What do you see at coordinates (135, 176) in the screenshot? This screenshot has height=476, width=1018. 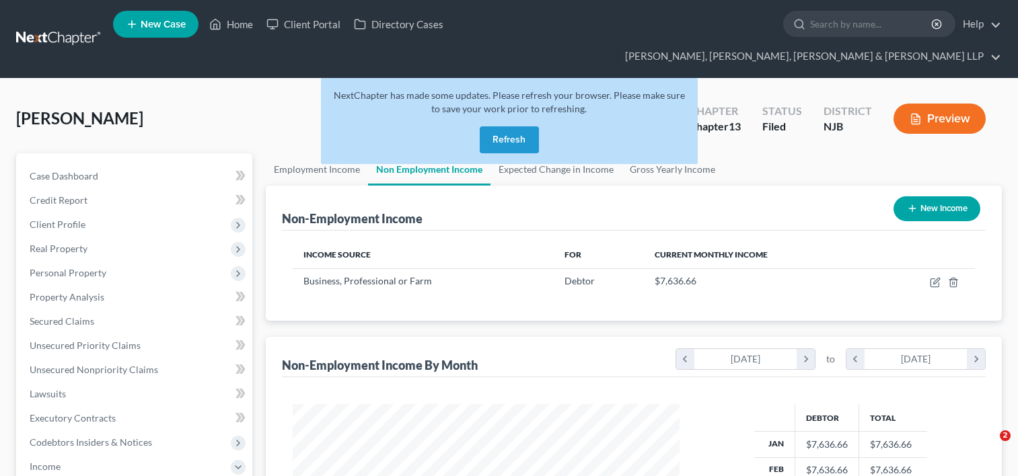 I see `a: Case Dashboard` at bounding box center [135, 176].